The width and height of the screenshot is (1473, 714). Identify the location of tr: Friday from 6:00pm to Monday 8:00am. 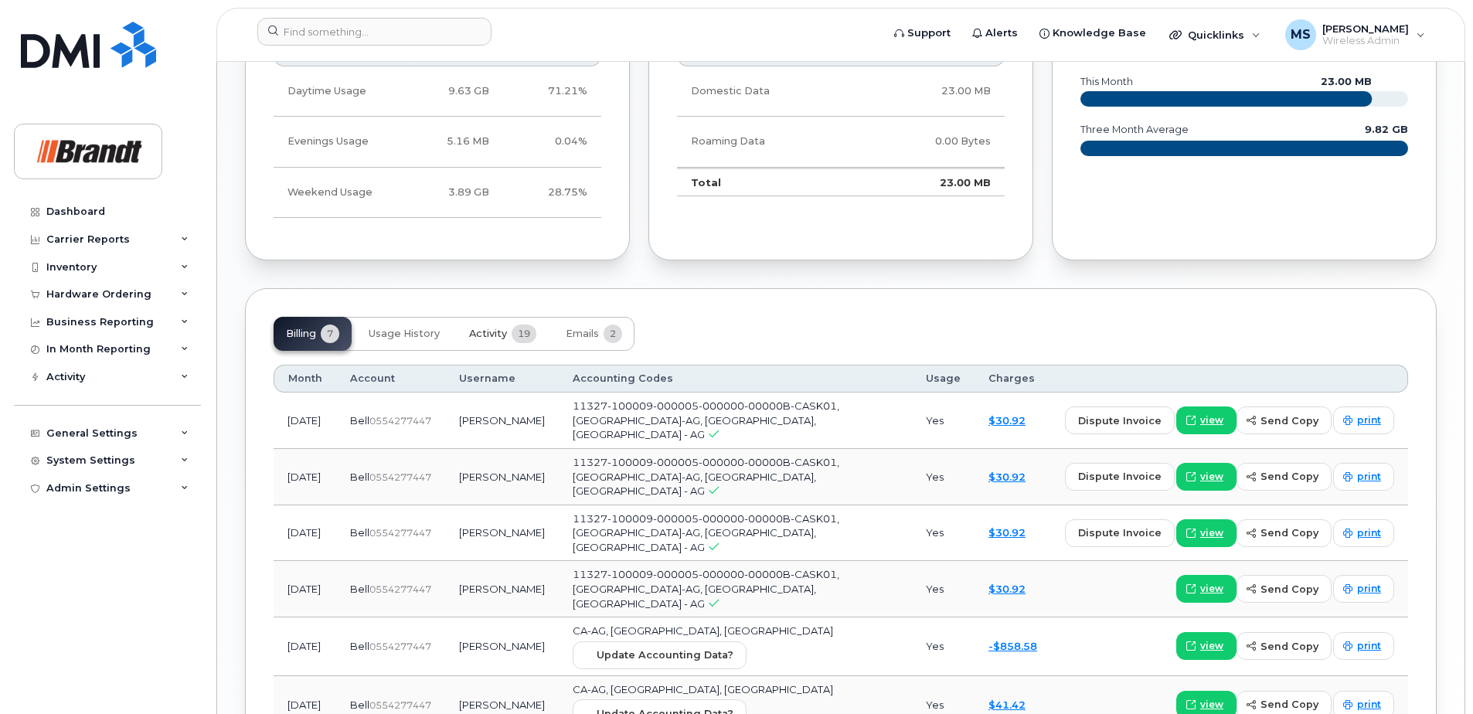
(437, 192).